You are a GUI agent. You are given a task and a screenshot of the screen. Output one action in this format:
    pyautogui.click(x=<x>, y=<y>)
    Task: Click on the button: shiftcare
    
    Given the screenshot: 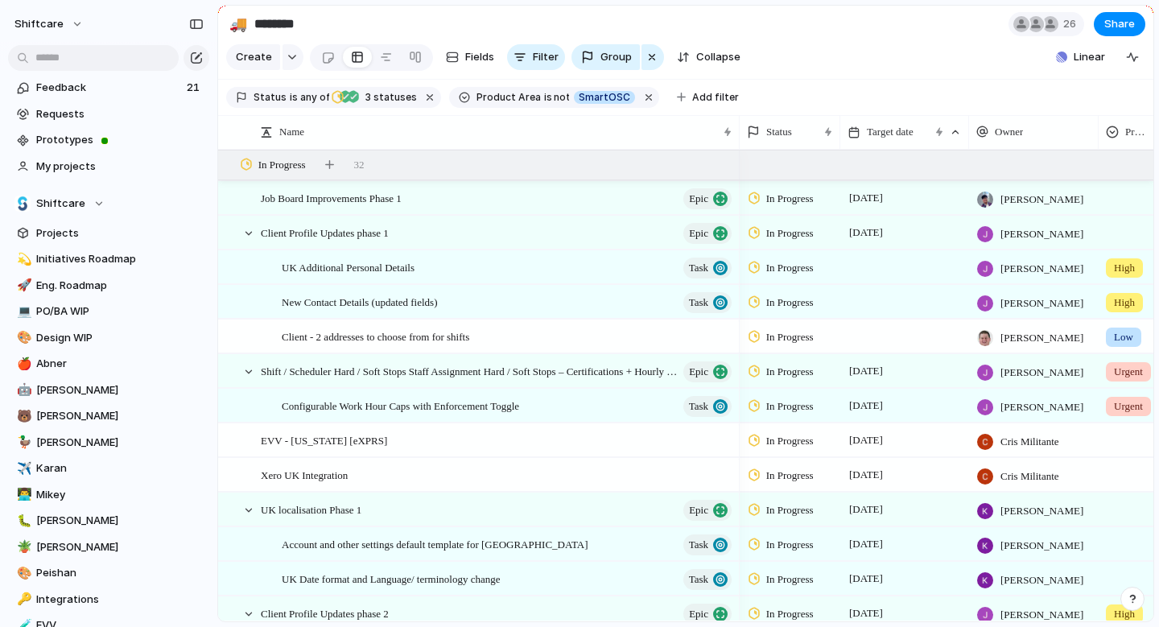 What is the action you would take?
    pyautogui.click(x=49, y=24)
    